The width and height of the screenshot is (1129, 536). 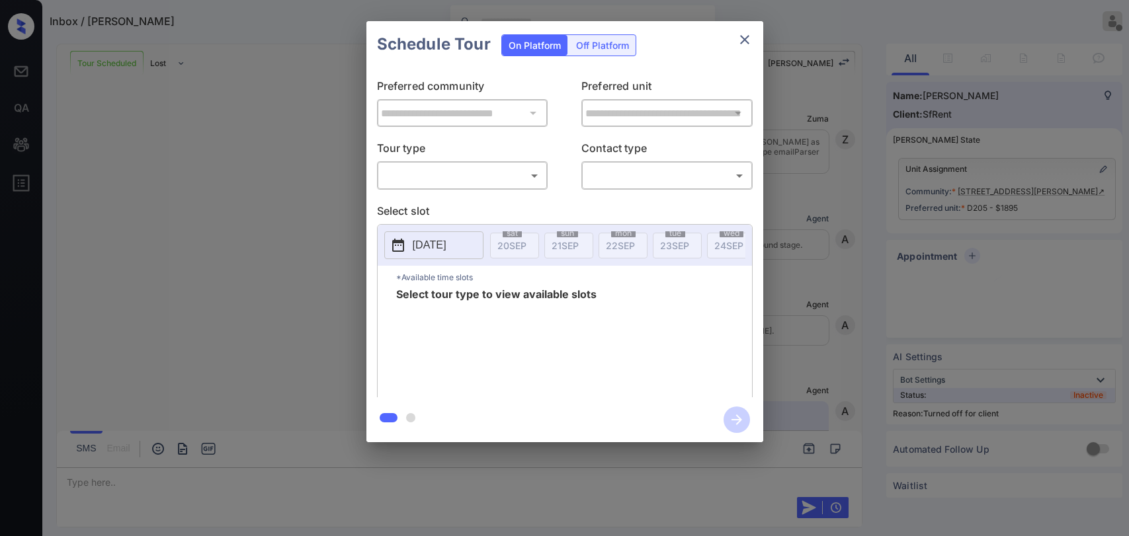 What do you see at coordinates (434, 44) in the screenshot?
I see `h2: Schedule Tour` at bounding box center [434, 44].